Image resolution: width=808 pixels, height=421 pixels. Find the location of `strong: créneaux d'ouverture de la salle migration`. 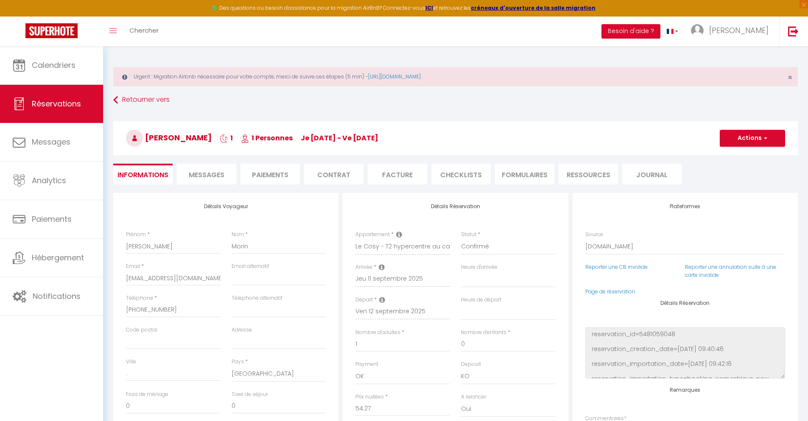

strong: créneaux d'ouverture de la salle migration is located at coordinates (533, 8).